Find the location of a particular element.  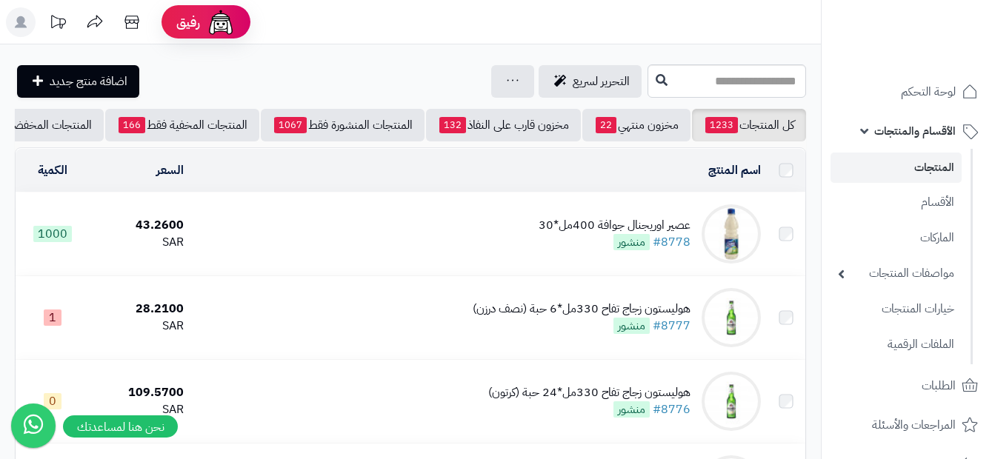

a: كل المنتجات1233 is located at coordinates (749, 125).